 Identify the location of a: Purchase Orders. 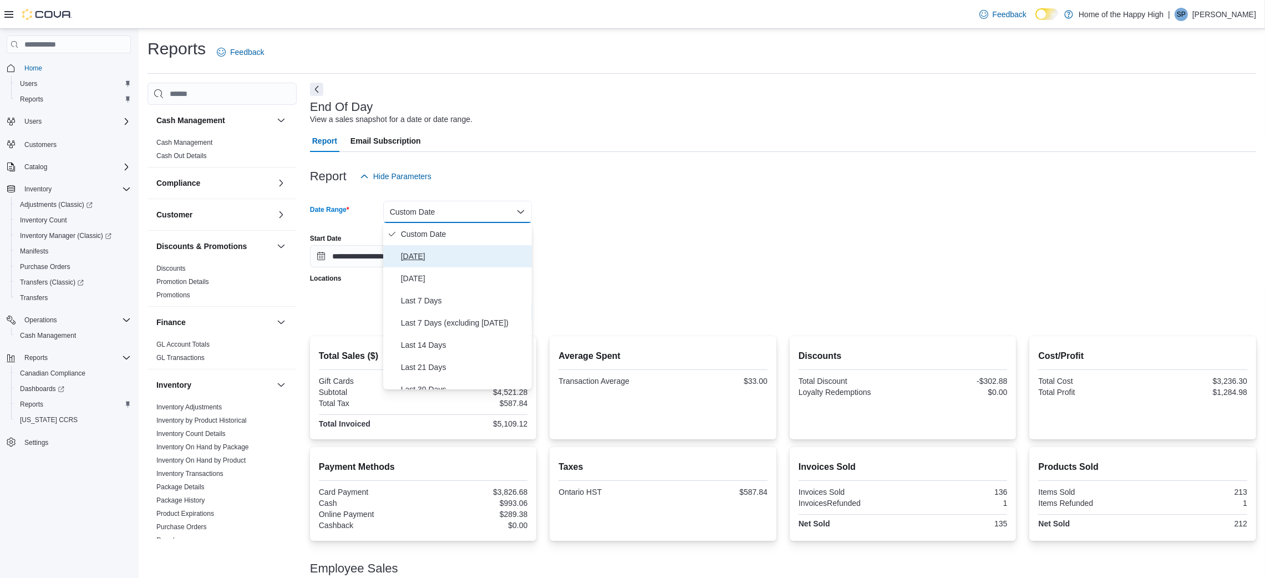
(181, 527).